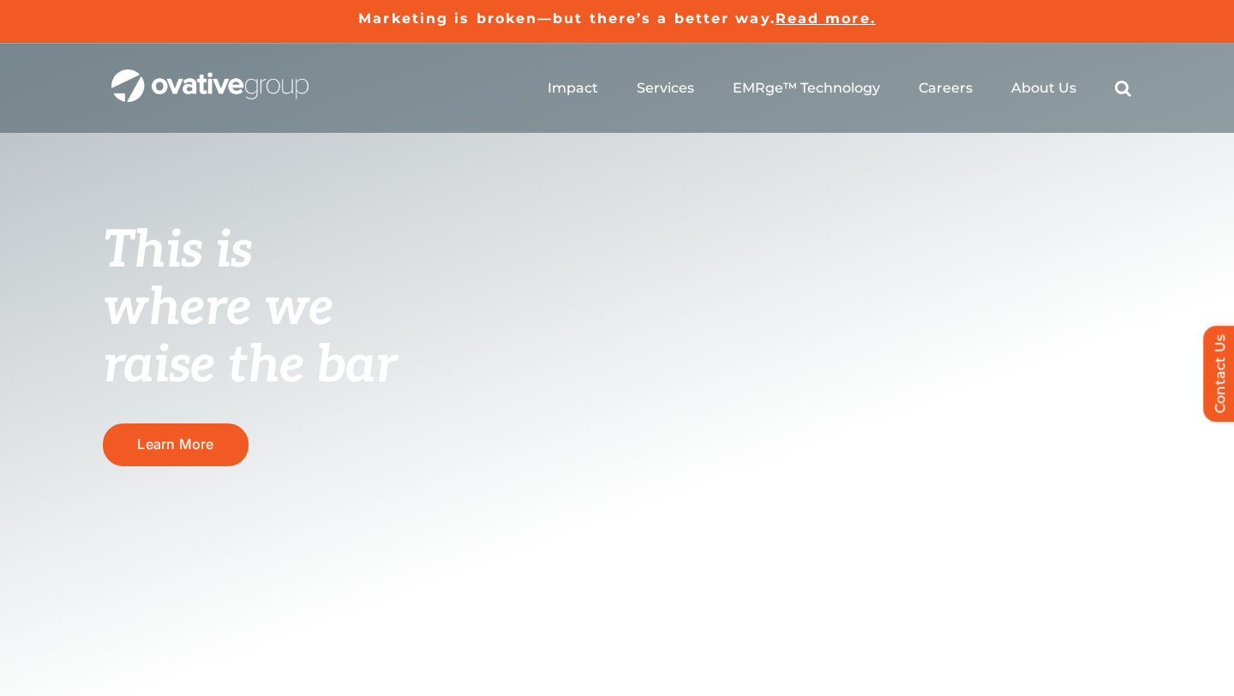 The height and width of the screenshot is (696, 1234). What do you see at coordinates (175, 444) in the screenshot?
I see `span: Learn More` at bounding box center [175, 444].